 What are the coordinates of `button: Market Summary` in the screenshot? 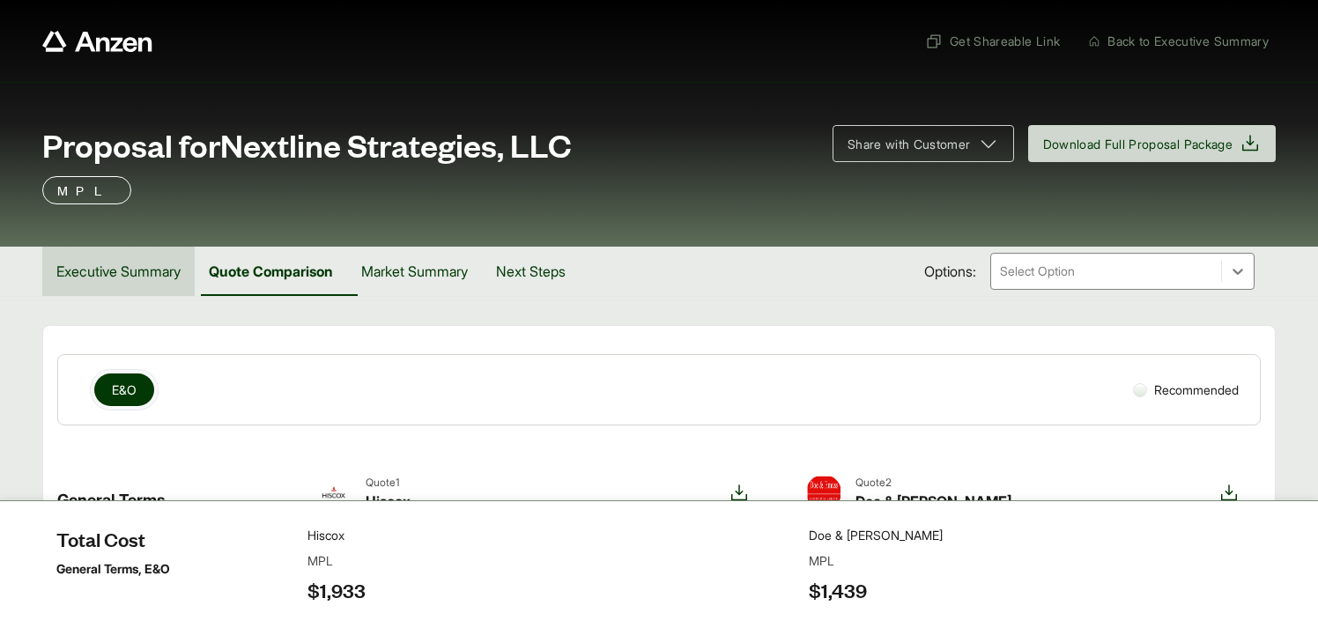 It's located at (414, 271).